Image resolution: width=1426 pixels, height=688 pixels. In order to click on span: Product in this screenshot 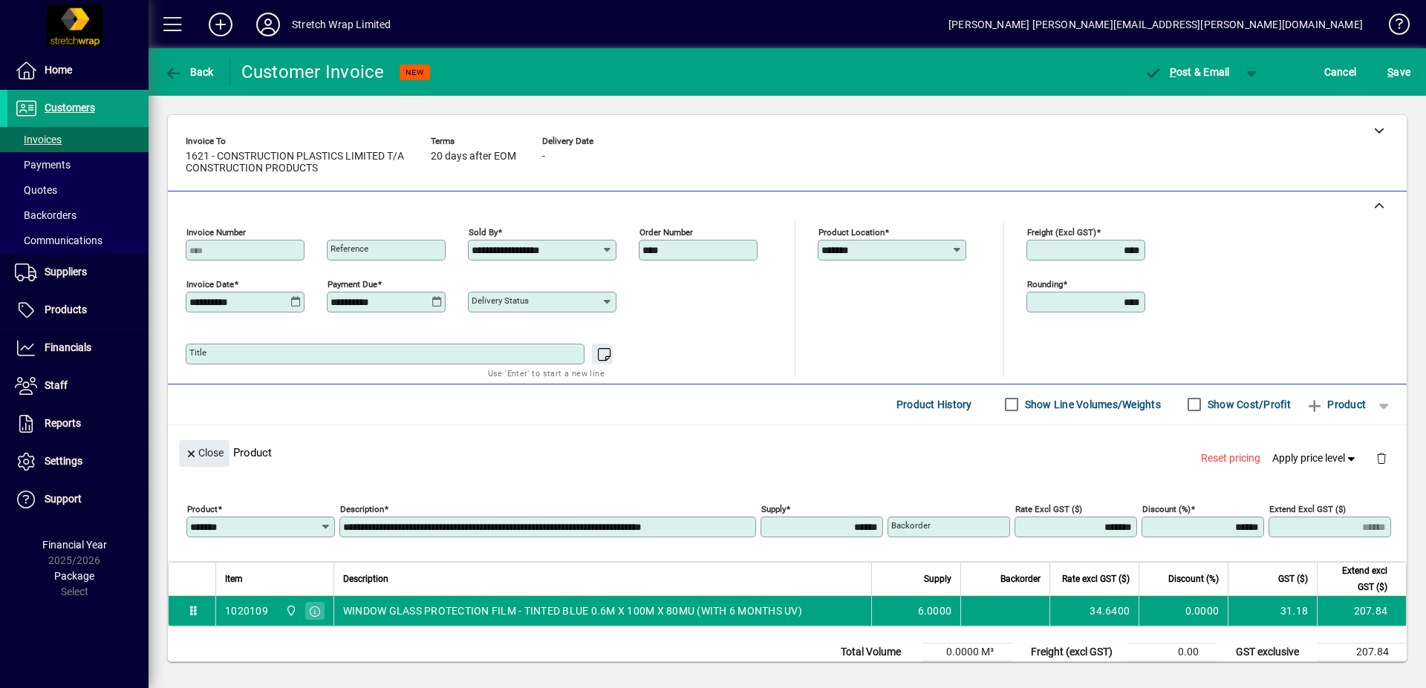, I will do `click(1335, 405)`.